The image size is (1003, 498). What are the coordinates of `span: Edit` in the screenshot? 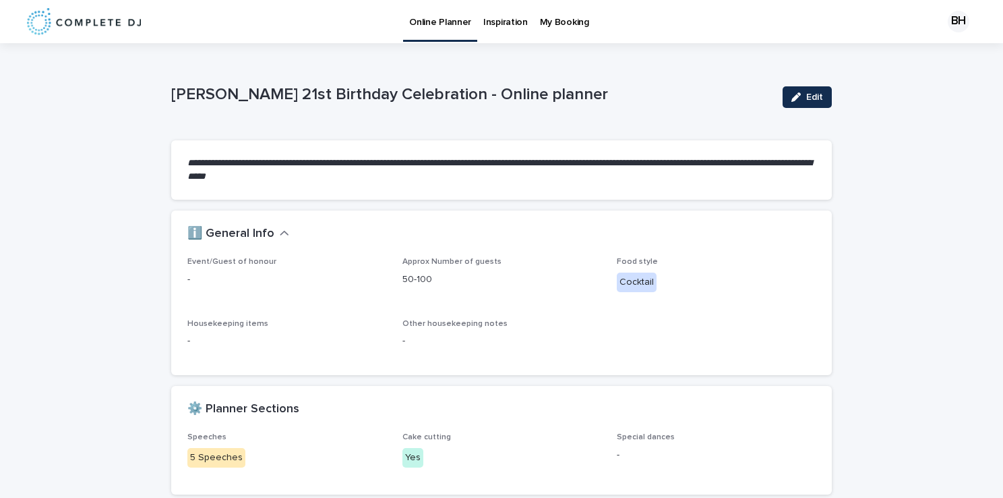 It's located at (815, 97).